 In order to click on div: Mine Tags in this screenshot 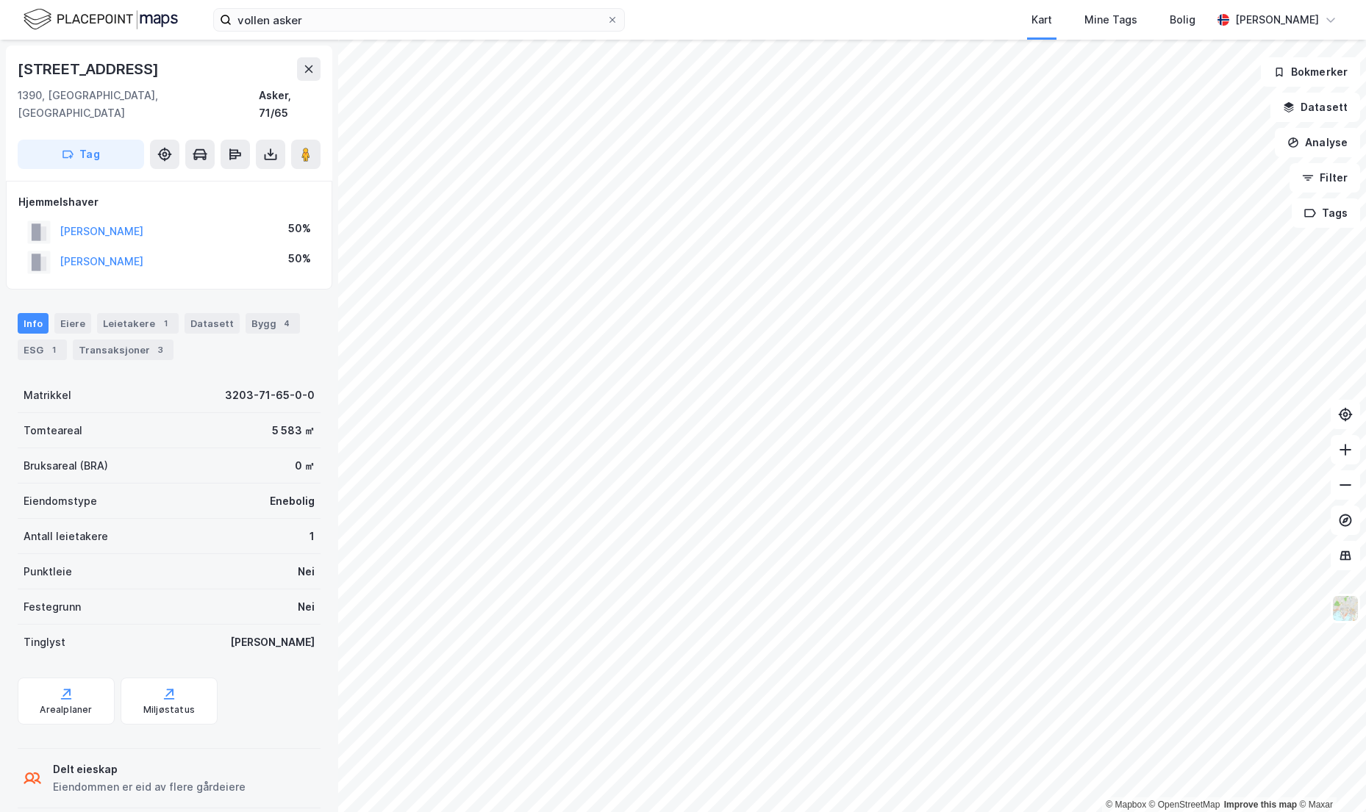, I will do `click(1111, 20)`.